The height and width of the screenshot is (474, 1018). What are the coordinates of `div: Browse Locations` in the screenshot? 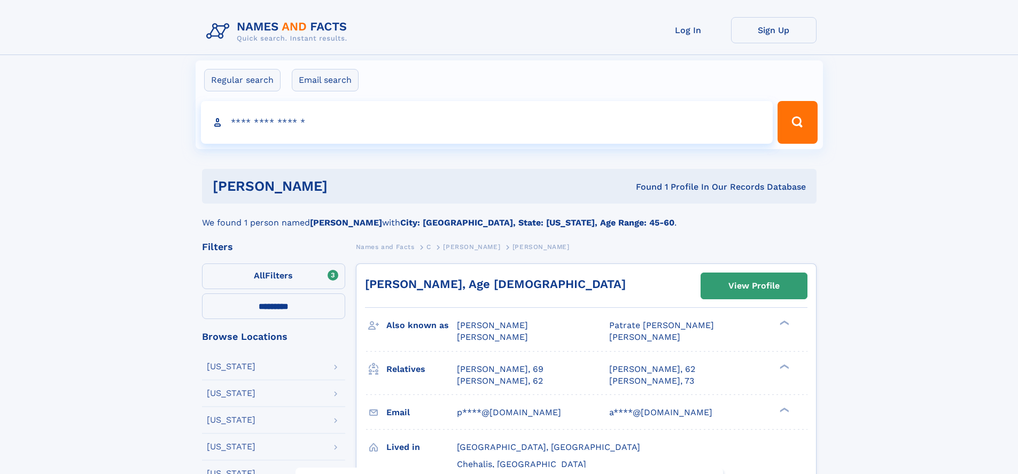 It's located at (274, 337).